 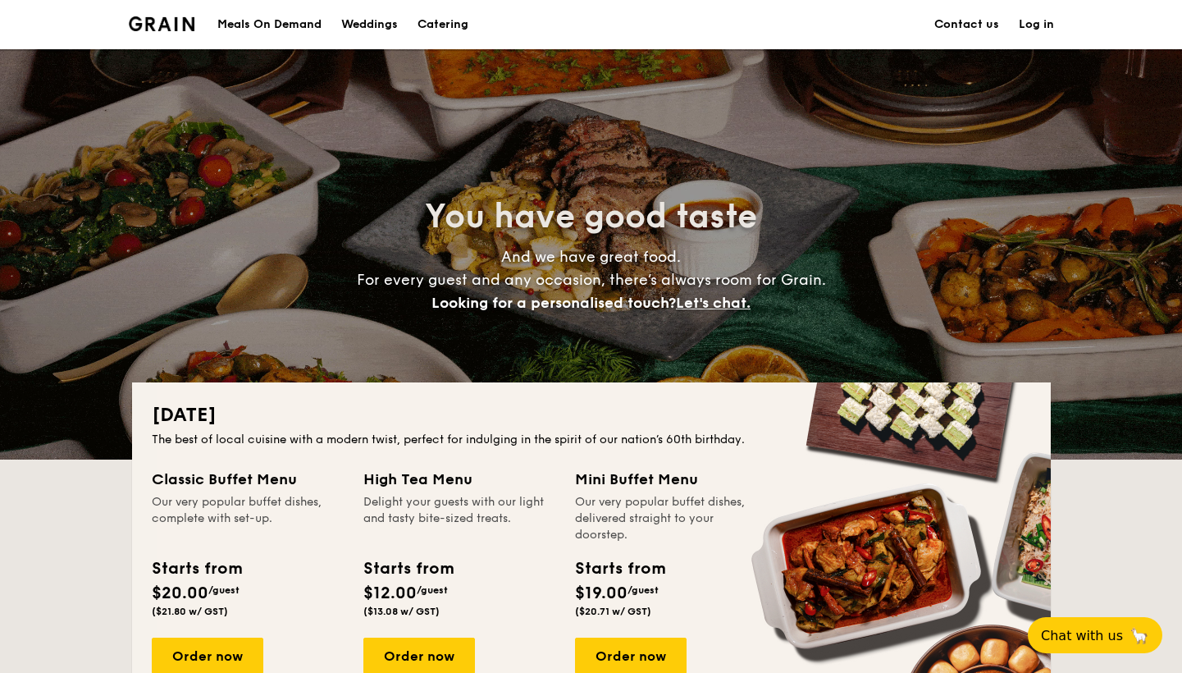 I want to click on div: Classic Buffet Menu, so click(x=248, y=479).